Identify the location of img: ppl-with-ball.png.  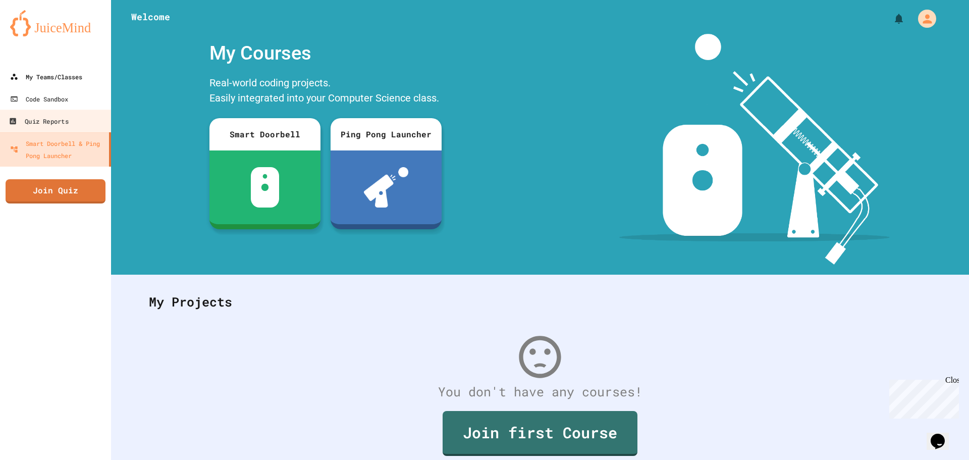
(386, 187).